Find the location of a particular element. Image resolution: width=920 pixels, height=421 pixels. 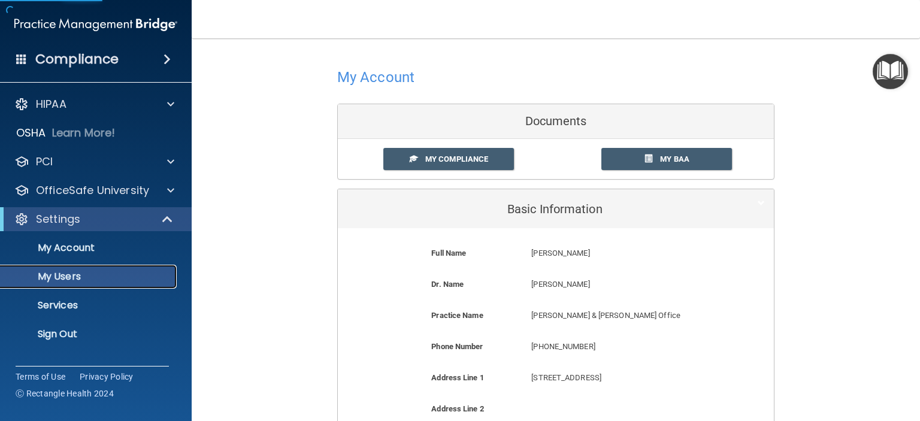

p: Services is located at coordinates (89, 306).